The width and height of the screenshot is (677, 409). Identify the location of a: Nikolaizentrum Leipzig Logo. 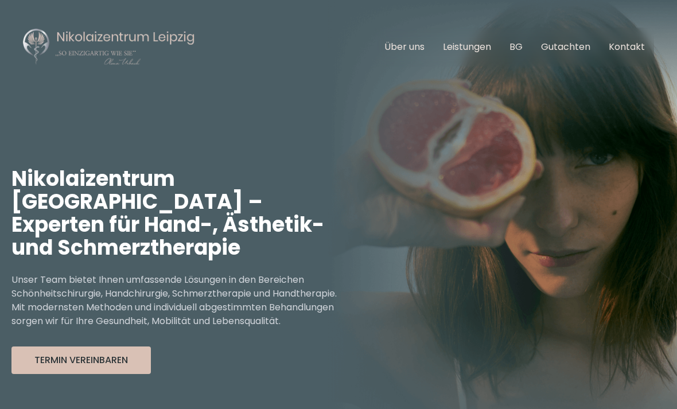
(109, 47).